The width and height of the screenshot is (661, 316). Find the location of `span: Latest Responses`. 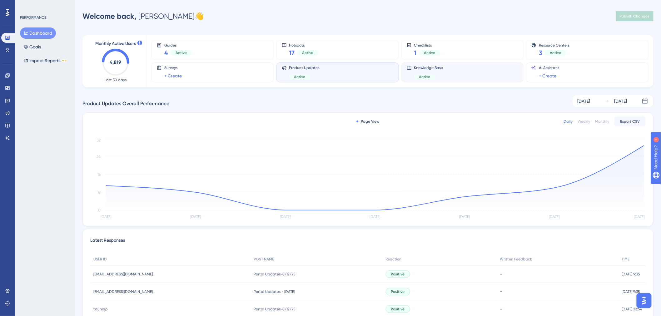

span: Latest Responses is located at coordinates (108, 243).